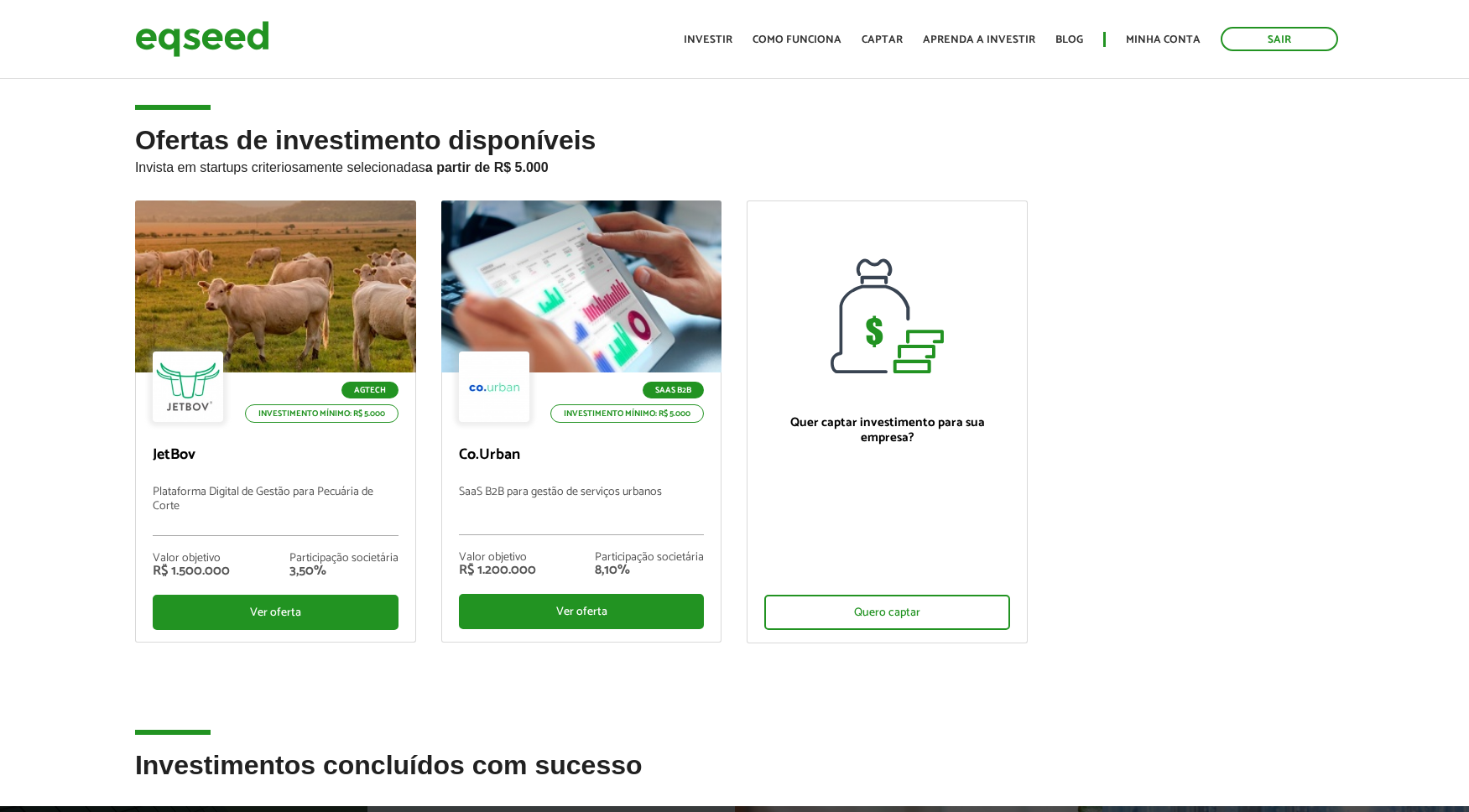 The height and width of the screenshot is (812, 1469). What do you see at coordinates (673, 390) in the screenshot?
I see `p: SaaS B2B` at bounding box center [673, 390].